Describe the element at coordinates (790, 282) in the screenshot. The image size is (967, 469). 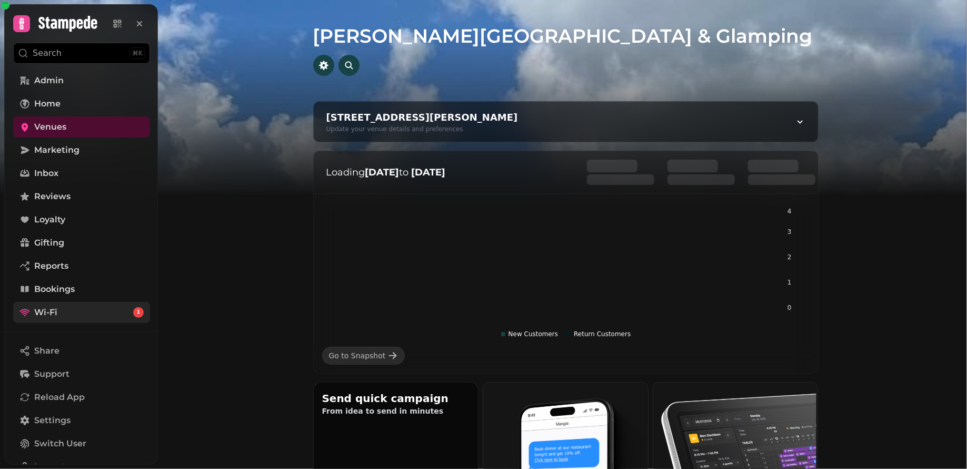
I see `tspan: 1` at that location.